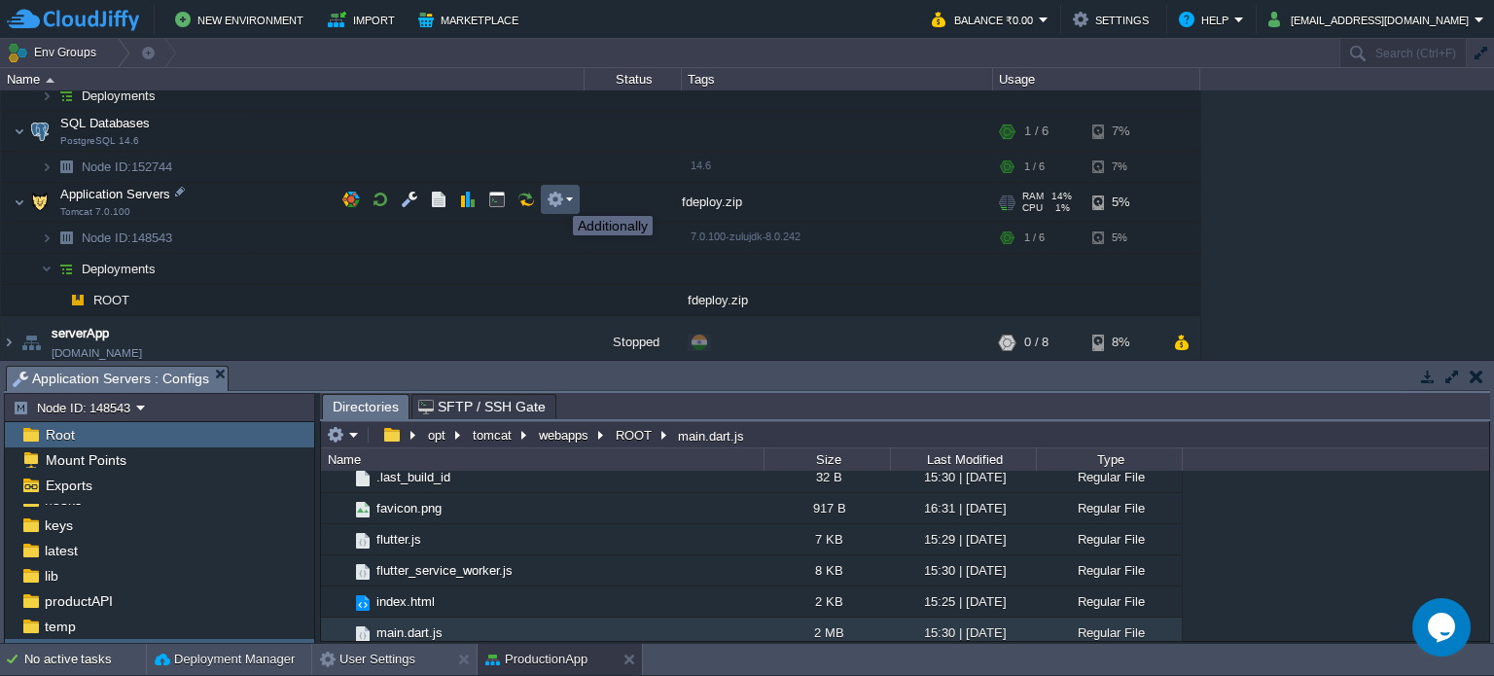 The width and height of the screenshot is (1494, 676). Describe the element at coordinates (51, 576) in the screenshot. I see `a: lib` at that location.